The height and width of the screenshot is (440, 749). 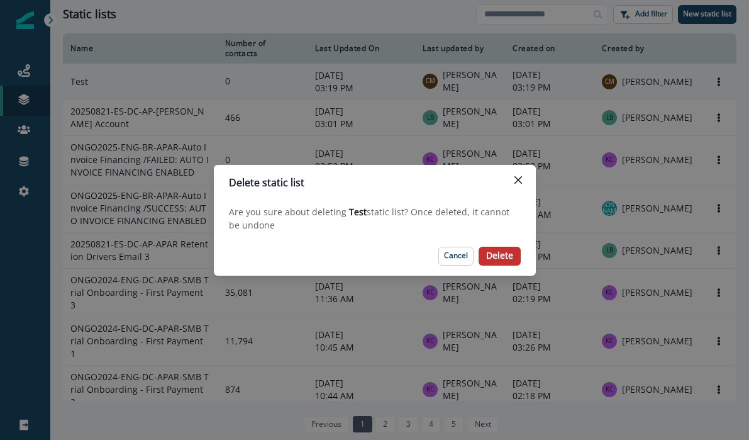 What do you see at coordinates (267, 182) in the screenshot?
I see `p: Delete static list` at bounding box center [267, 182].